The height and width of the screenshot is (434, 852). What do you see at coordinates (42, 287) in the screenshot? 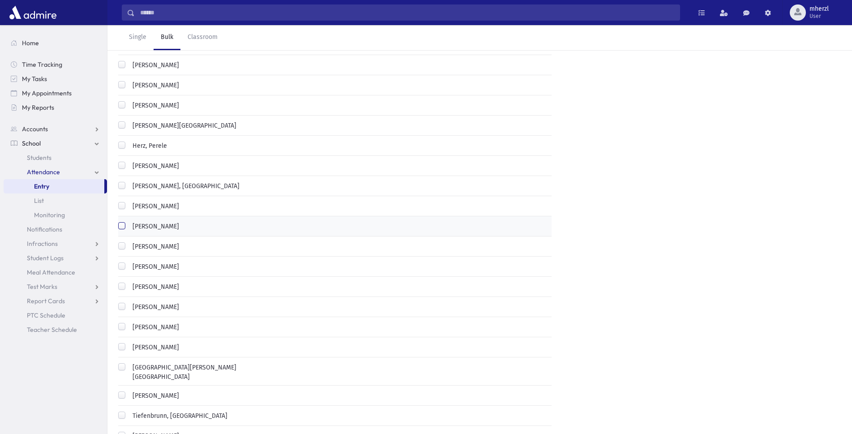
I see `span: Test Marks` at bounding box center [42, 287].